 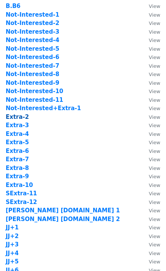 I want to click on a: Not-Interested-7, so click(x=32, y=66).